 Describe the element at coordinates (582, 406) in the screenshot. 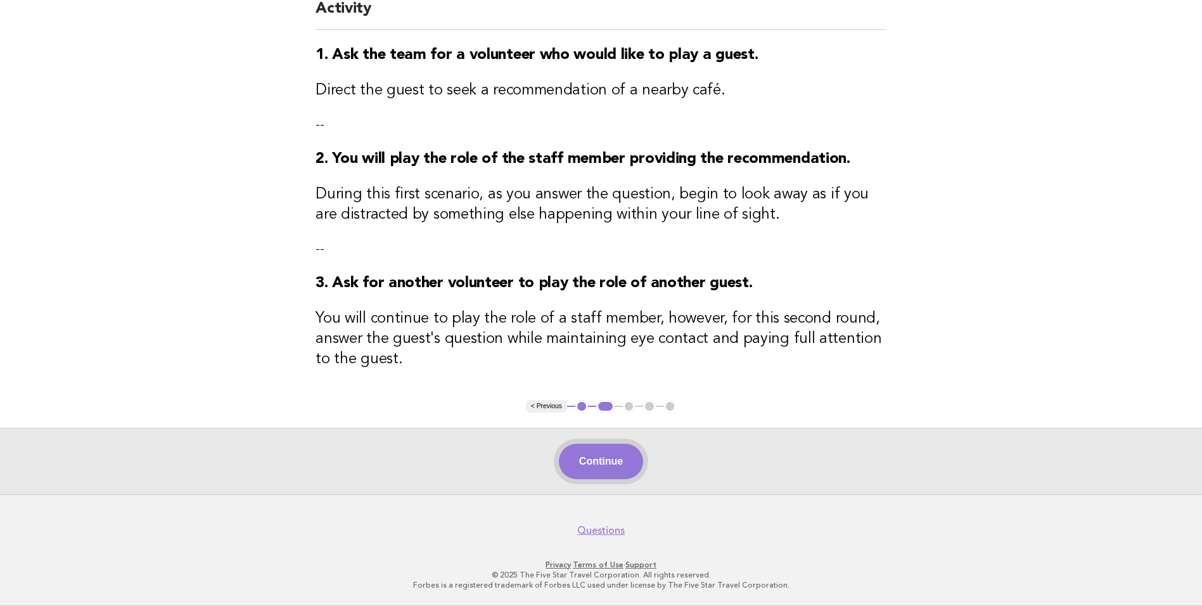

I see `button: 1` at that location.